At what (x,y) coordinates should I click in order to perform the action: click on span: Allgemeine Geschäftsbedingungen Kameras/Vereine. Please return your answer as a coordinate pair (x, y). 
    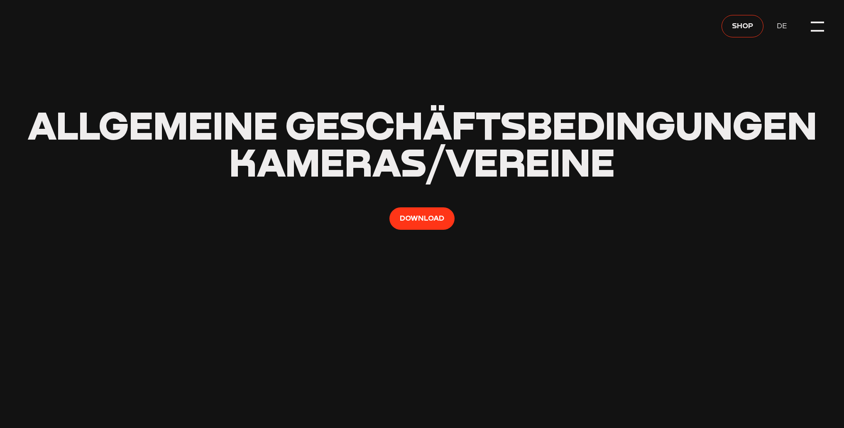
    Looking at the image, I should click on (422, 143).